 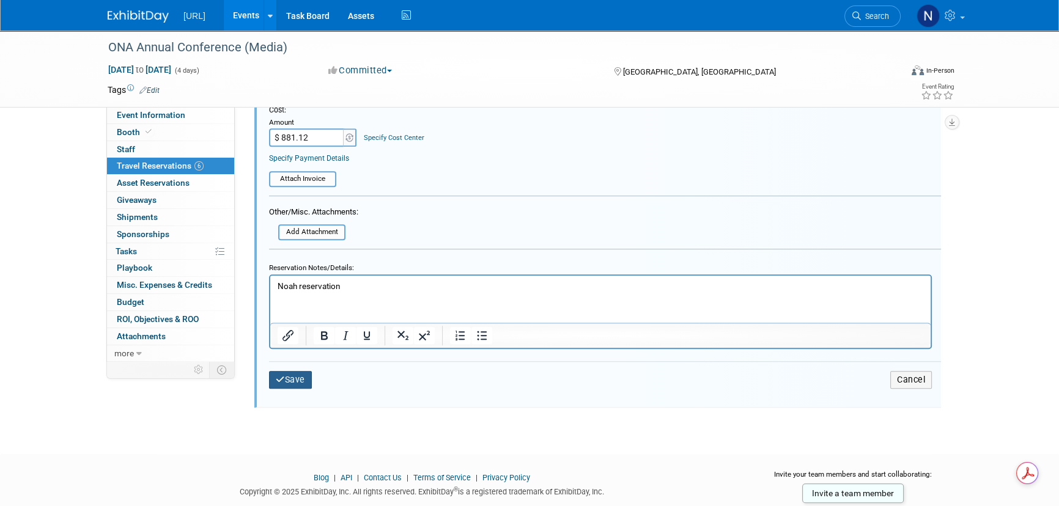 What do you see at coordinates (149, 131) in the screenshot?
I see `i: Booth reservation complete` at bounding box center [149, 131].